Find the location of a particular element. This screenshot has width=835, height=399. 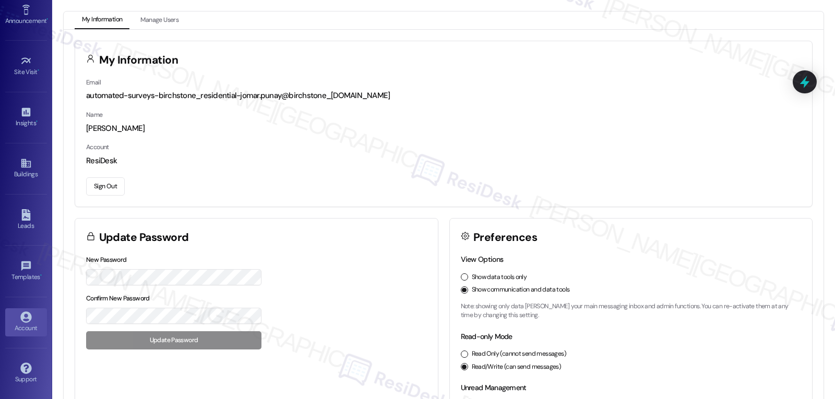

label: Read Only (cannot send messages) is located at coordinates (519, 354).